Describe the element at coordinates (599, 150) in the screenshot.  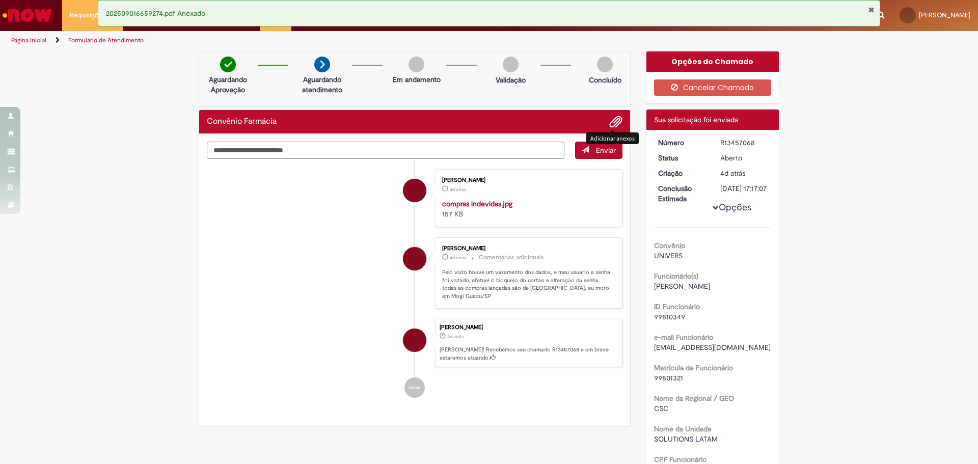
I see `button: Enviar` at that location.